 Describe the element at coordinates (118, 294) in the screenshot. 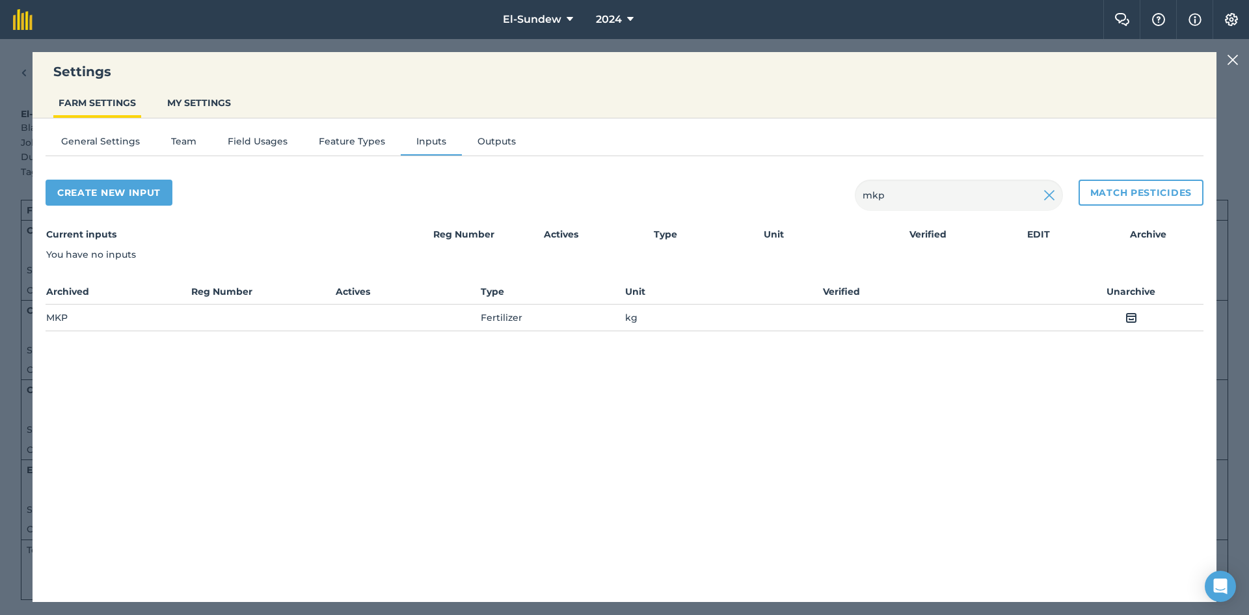

I see `th: Archived` at that location.